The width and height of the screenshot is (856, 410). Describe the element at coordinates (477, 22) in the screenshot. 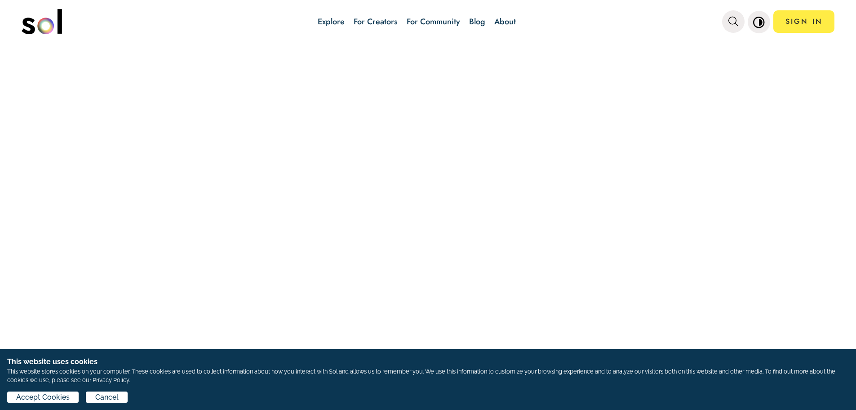

I see `a: Blog` at that location.